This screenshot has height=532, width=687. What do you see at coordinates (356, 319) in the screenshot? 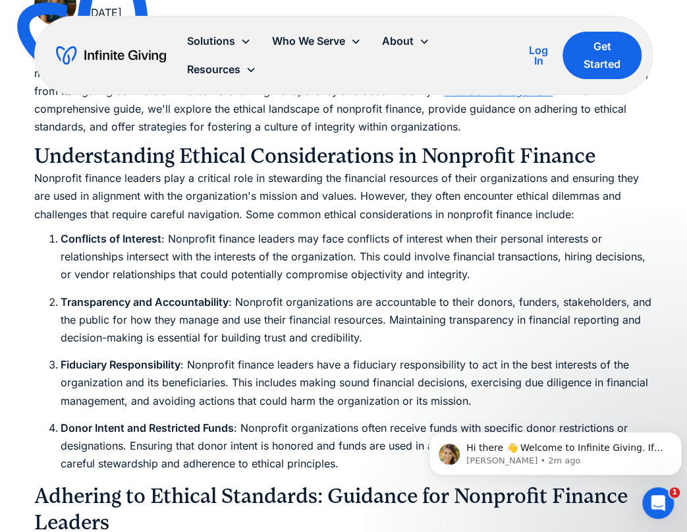
I see `li: : Nonprofit organizations are accountable to their donors, funders, stakeholders, and the public ...` at bounding box center [356, 319].